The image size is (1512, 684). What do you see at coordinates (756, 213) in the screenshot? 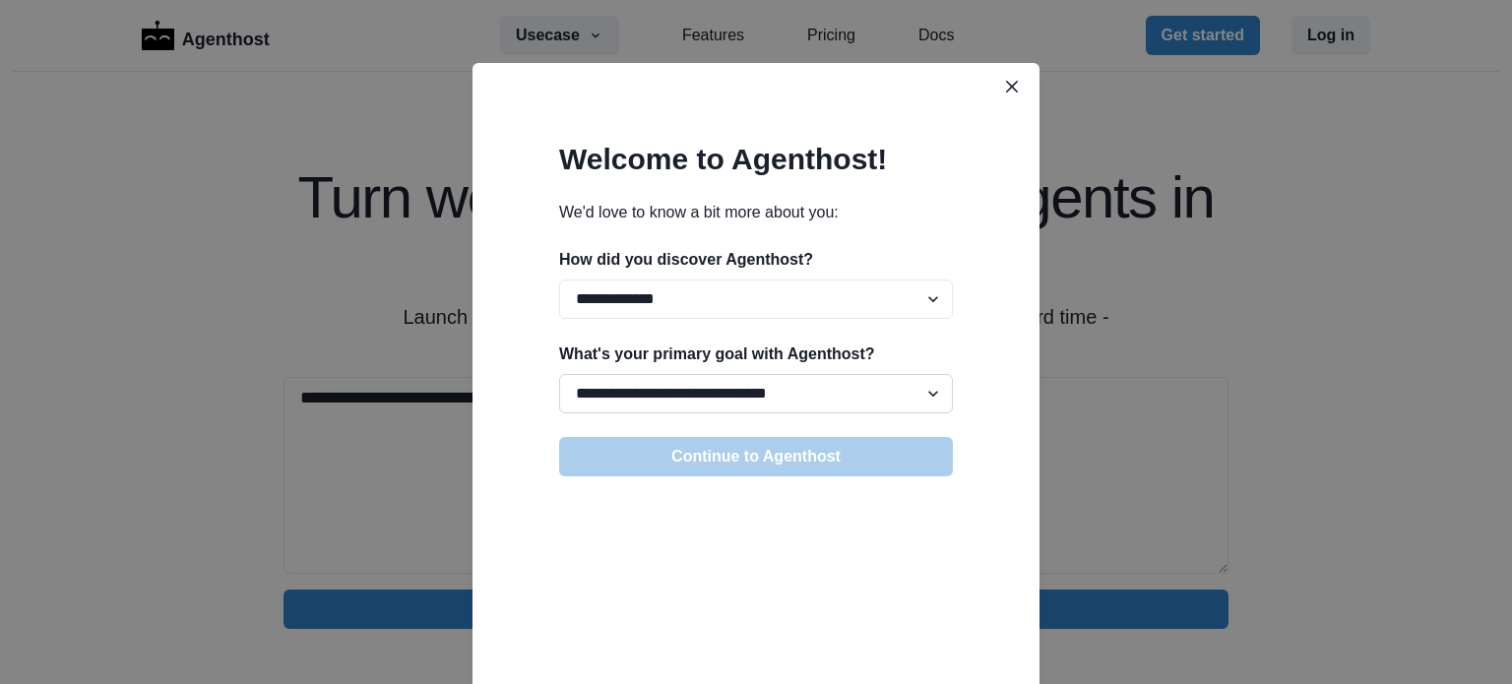
I see `p: We'd love to know a bit more about you:` at bounding box center [756, 213].